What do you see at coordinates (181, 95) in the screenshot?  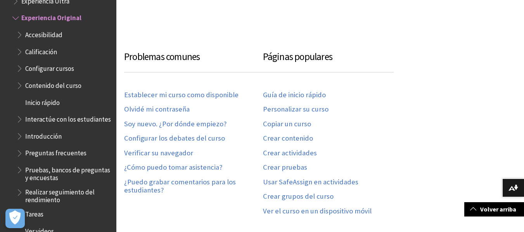 I see `a: Establecer mi curso como disponible` at bounding box center [181, 95].